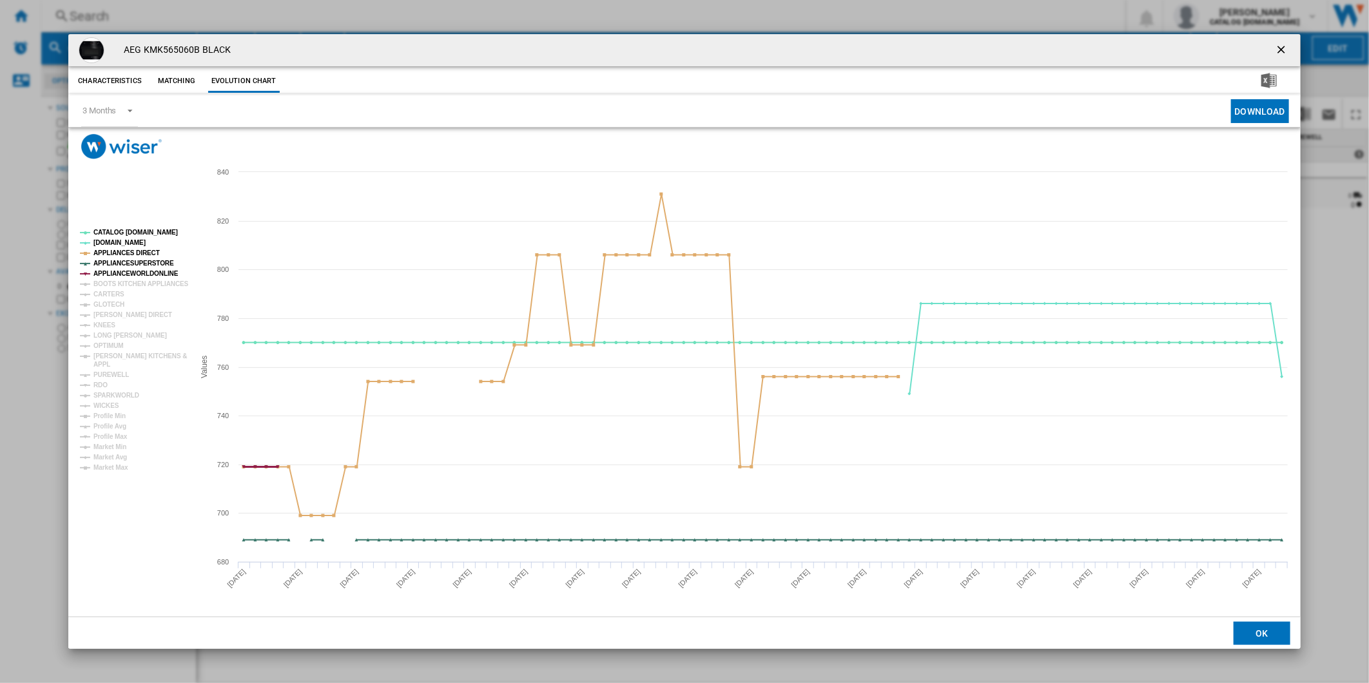  I want to click on tspan: PUREWELL, so click(111, 375).